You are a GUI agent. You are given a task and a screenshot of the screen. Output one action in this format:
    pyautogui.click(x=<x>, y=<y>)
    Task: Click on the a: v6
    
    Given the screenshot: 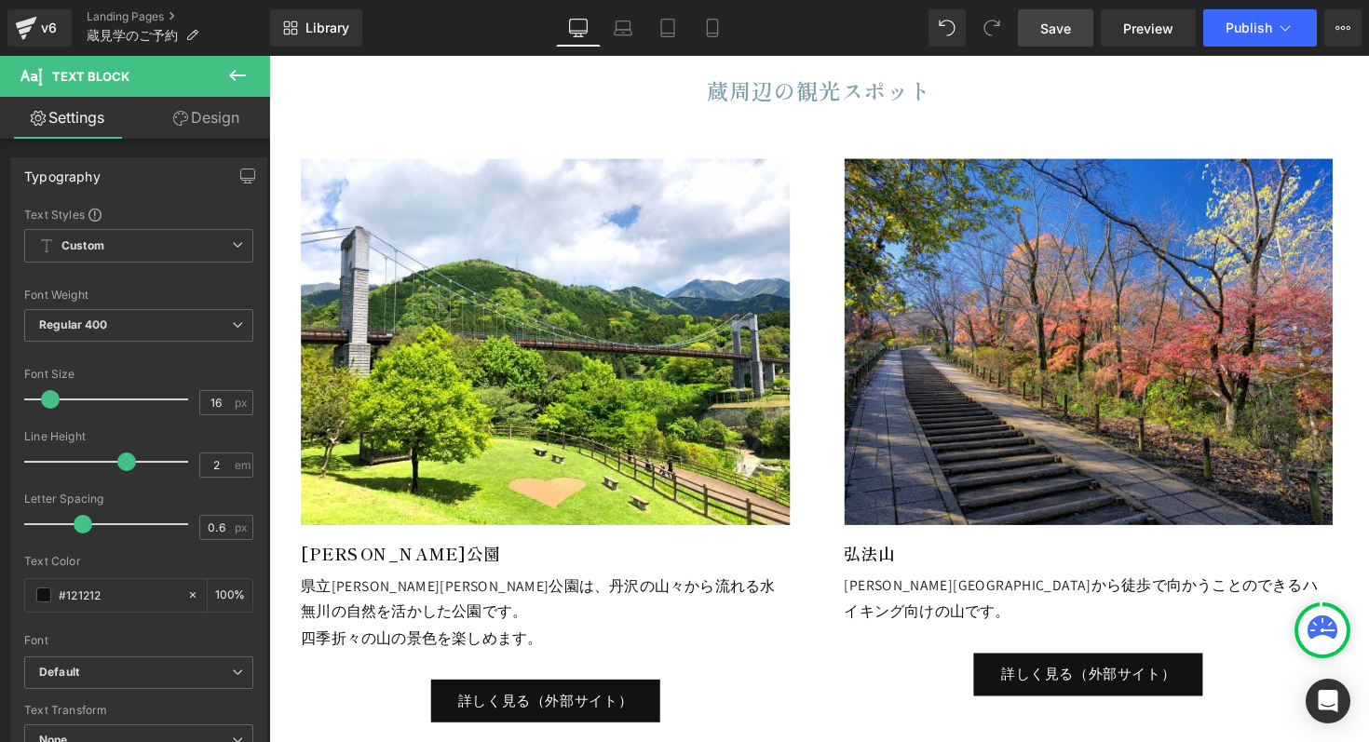 What is the action you would take?
    pyautogui.click(x=39, y=28)
    